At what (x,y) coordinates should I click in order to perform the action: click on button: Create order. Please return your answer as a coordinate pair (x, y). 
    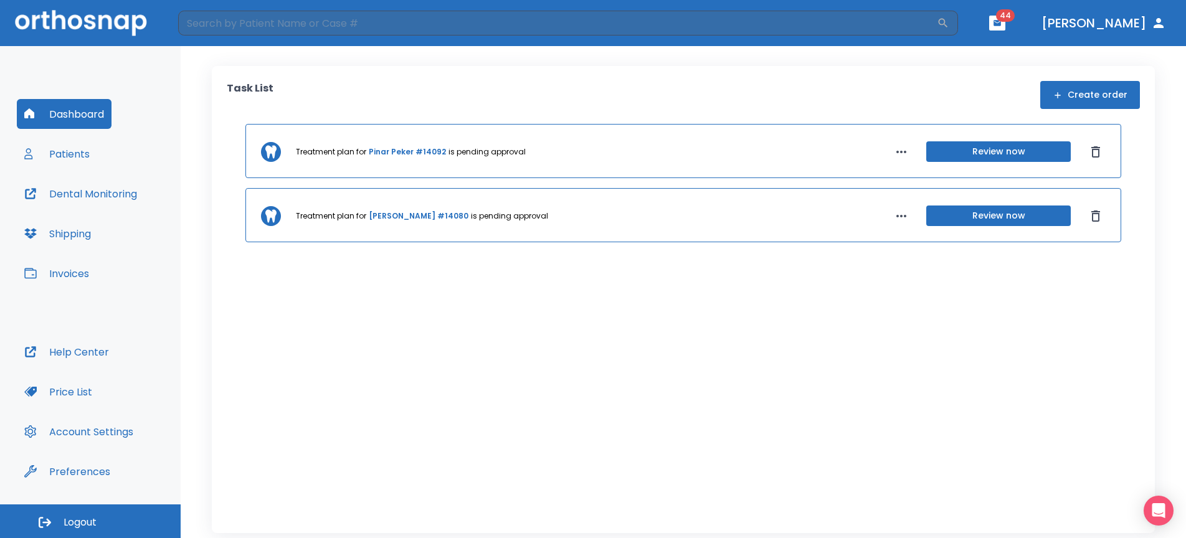
    Looking at the image, I should click on (1090, 95).